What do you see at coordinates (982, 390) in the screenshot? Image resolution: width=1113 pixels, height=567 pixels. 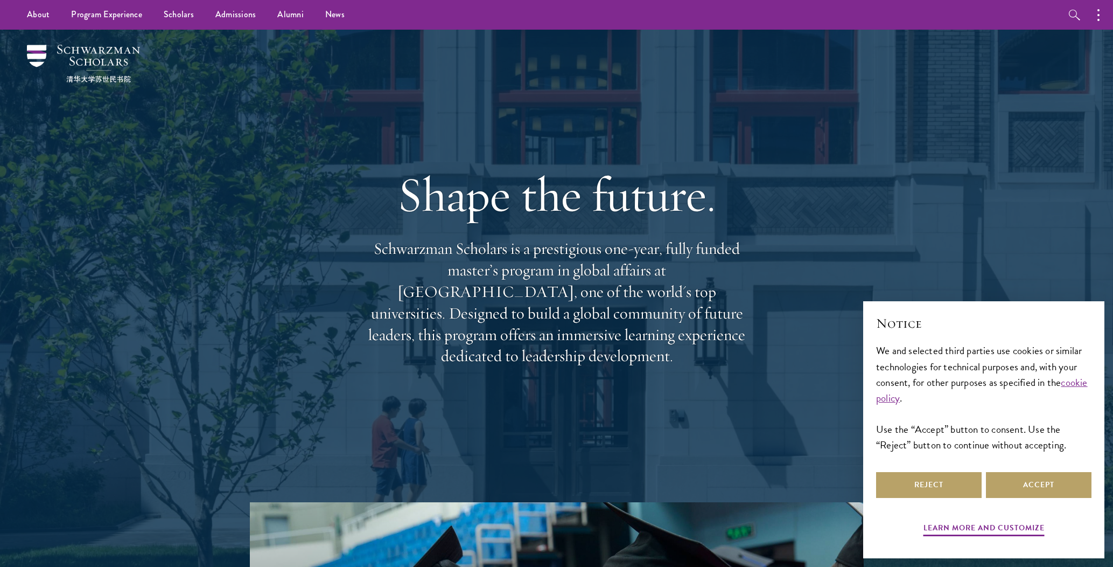 I see `a: cookie policy` at bounding box center [982, 390].